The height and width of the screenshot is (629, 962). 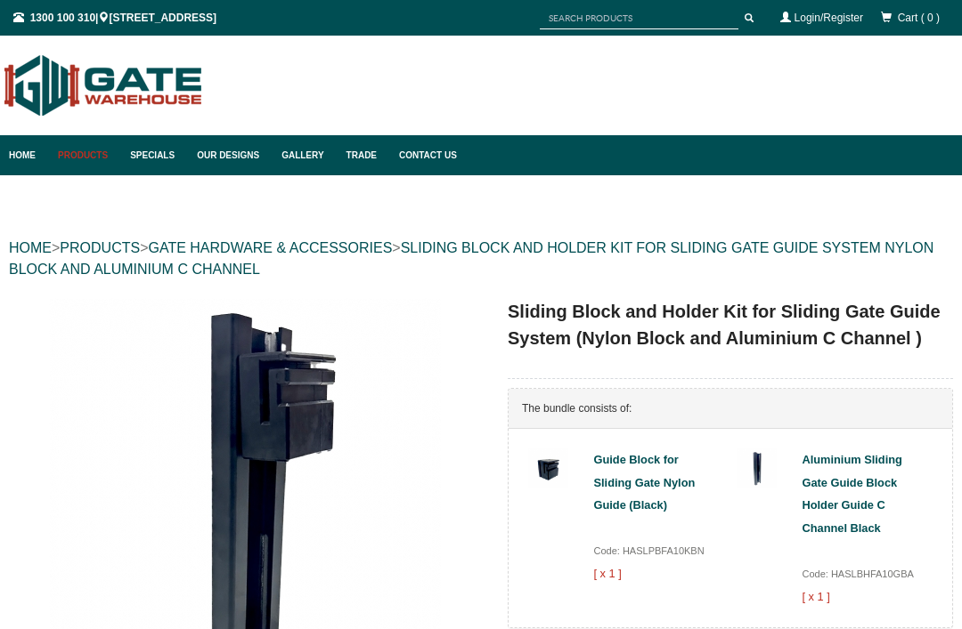 What do you see at coordinates (270, 248) in the screenshot?
I see `a: GATE HARDWARE & ACCESSORIES` at bounding box center [270, 248].